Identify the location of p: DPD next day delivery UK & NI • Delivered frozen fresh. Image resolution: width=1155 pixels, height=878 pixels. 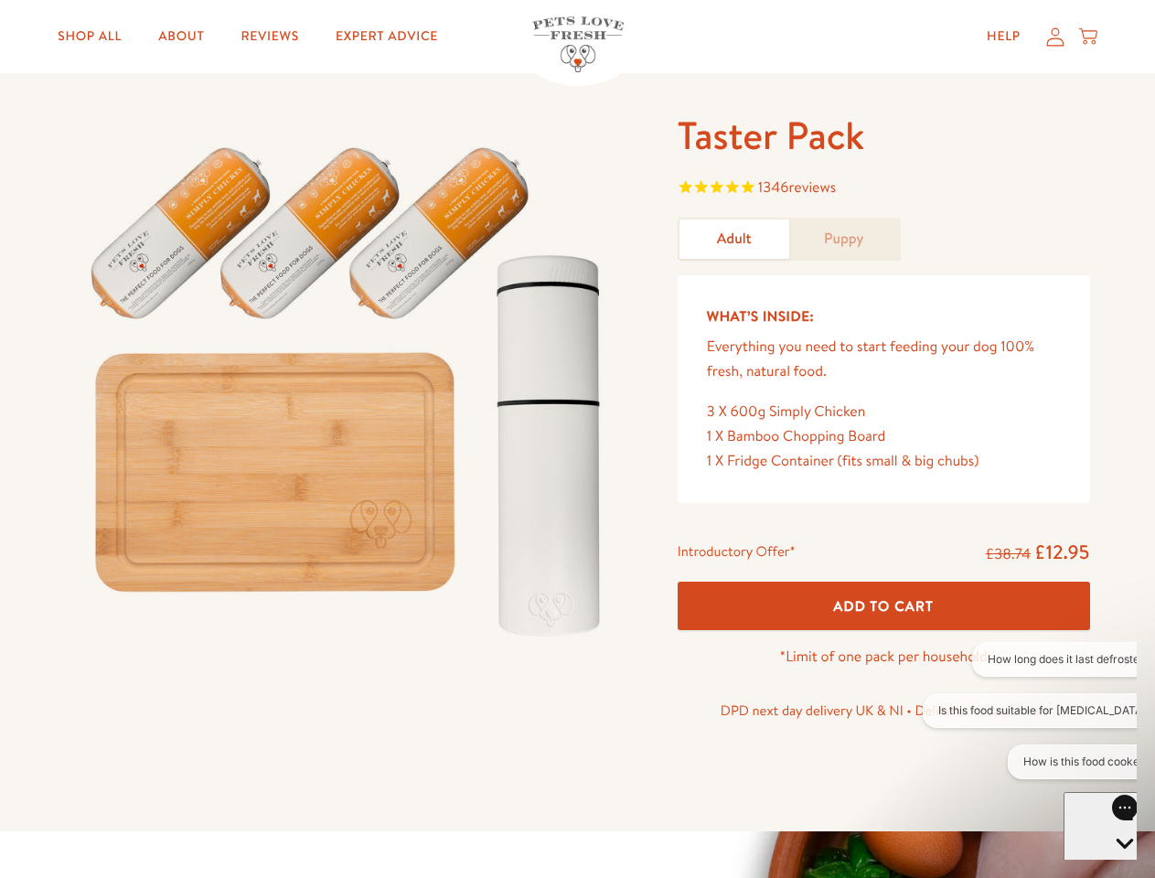
(883, 711).